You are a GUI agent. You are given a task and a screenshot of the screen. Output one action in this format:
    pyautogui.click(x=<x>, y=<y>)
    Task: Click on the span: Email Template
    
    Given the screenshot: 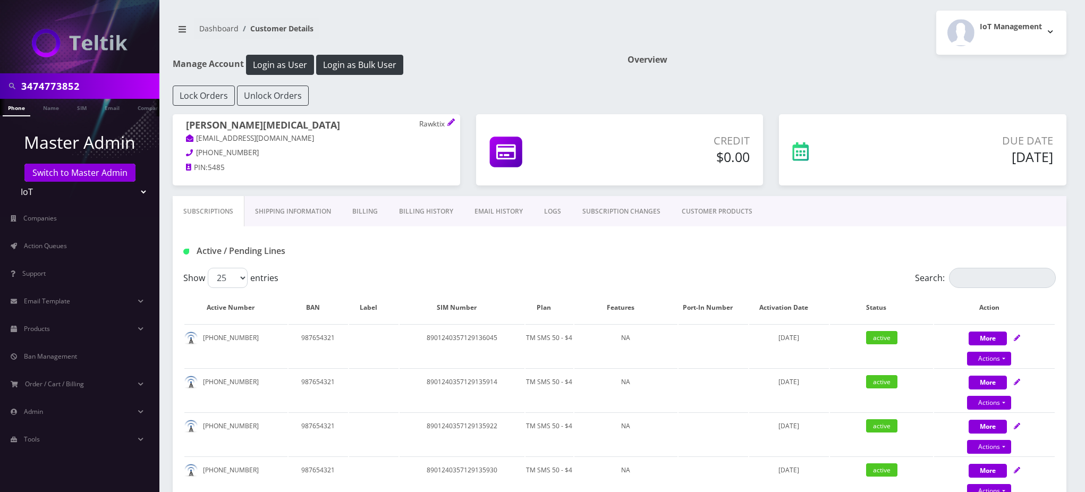 What is the action you would take?
    pyautogui.click(x=47, y=301)
    